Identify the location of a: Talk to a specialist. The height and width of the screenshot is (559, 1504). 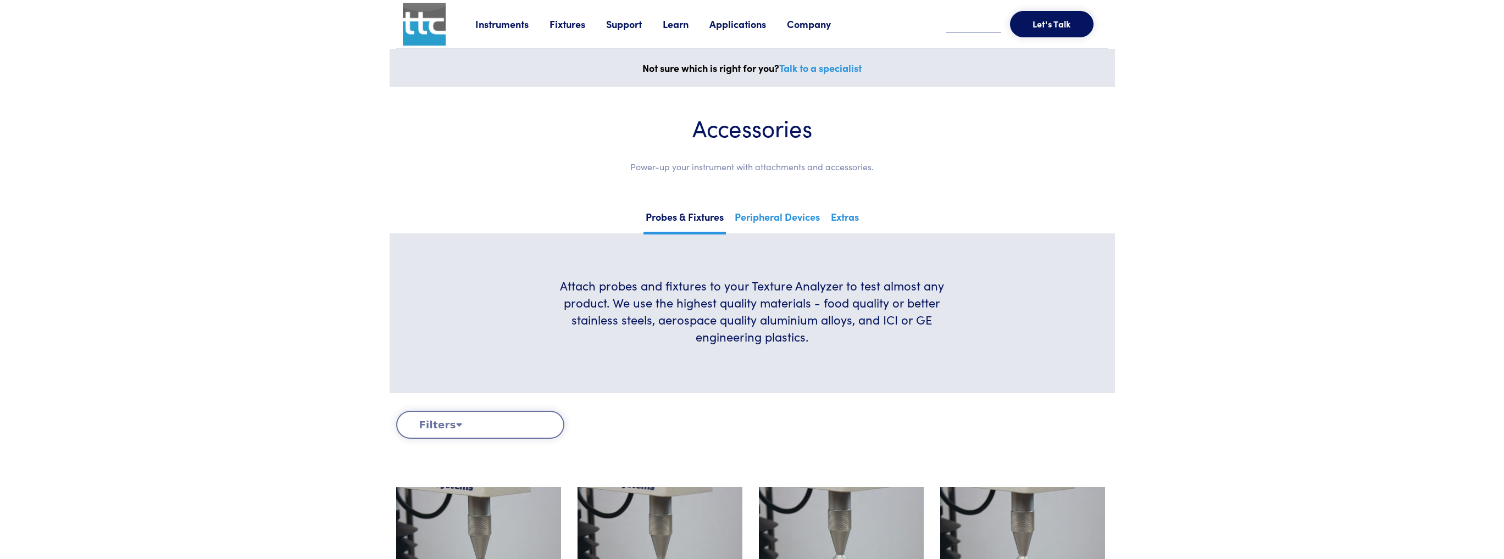
(820, 68).